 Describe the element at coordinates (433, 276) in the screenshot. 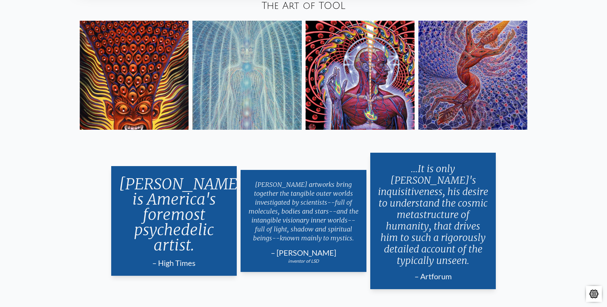

I see `div: – Artforum` at that location.